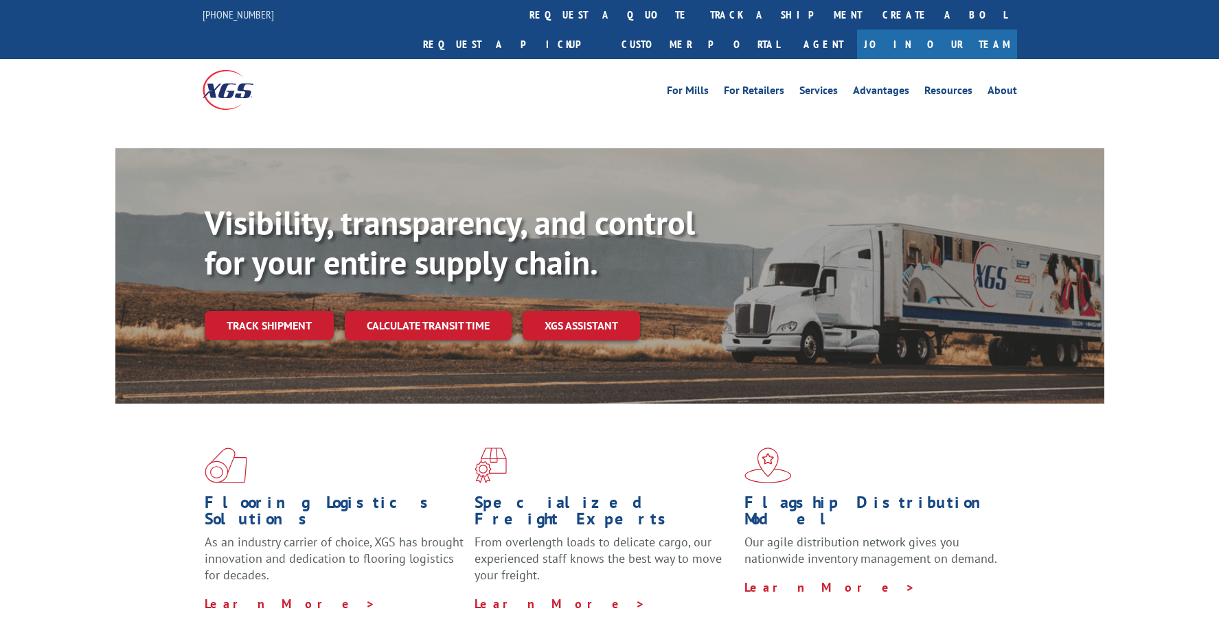  Describe the element at coordinates (269, 325) in the screenshot. I see `a: Track shipment` at that location.